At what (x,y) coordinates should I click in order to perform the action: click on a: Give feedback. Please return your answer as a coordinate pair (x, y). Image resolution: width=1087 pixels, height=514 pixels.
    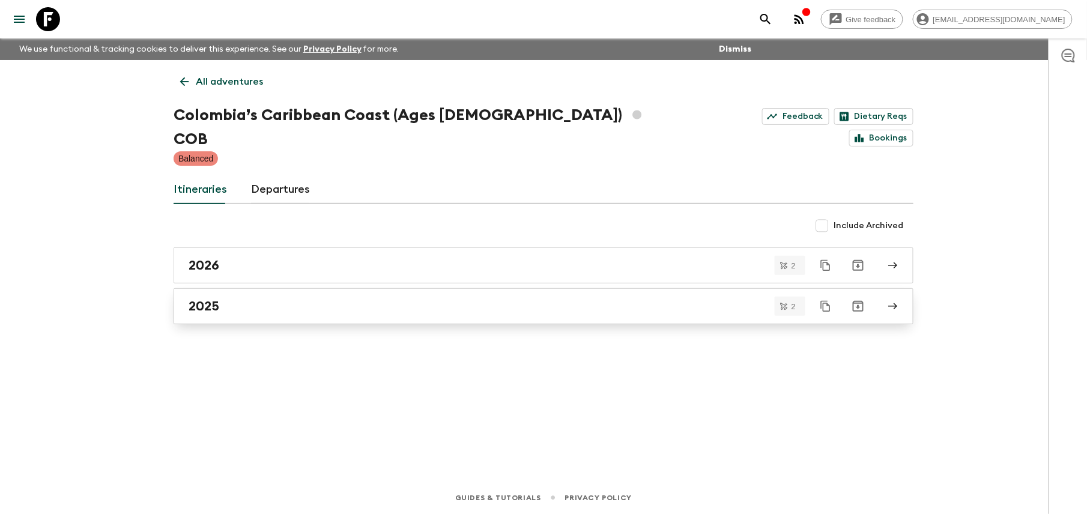
    Looking at the image, I should click on (862, 19).